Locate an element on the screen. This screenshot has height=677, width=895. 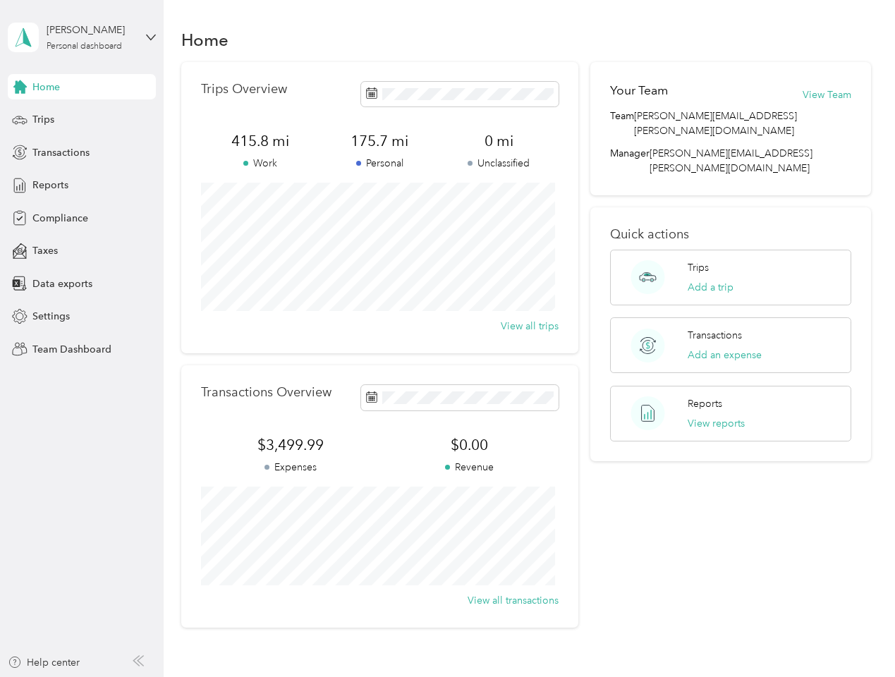
span: Reports is located at coordinates (50, 185).